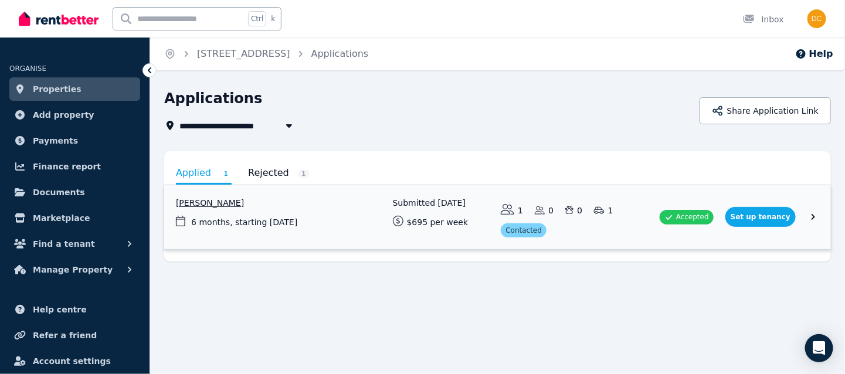 This screenshot has width=845, height=374. Describe the element at coordinates (340, 53) in the screenshot. I see `a: Applications` at that location.